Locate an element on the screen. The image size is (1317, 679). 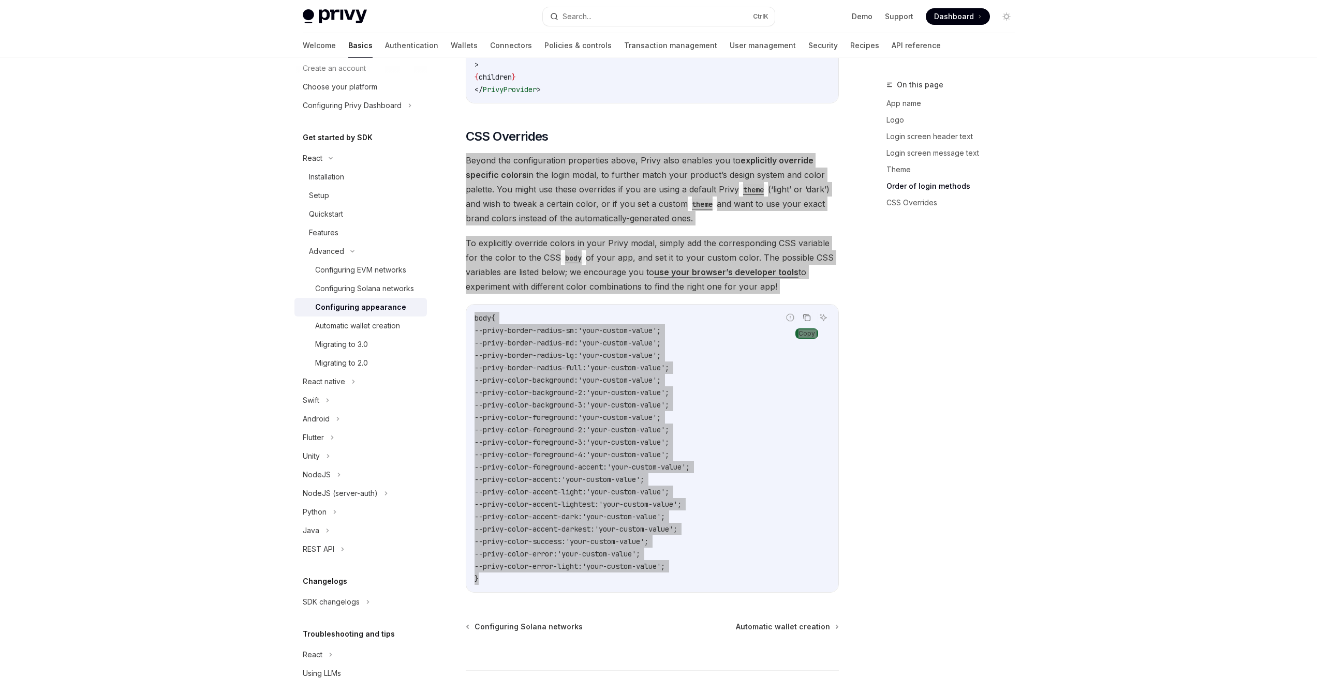
div: NodeJS is located at coordinates (317, 475).